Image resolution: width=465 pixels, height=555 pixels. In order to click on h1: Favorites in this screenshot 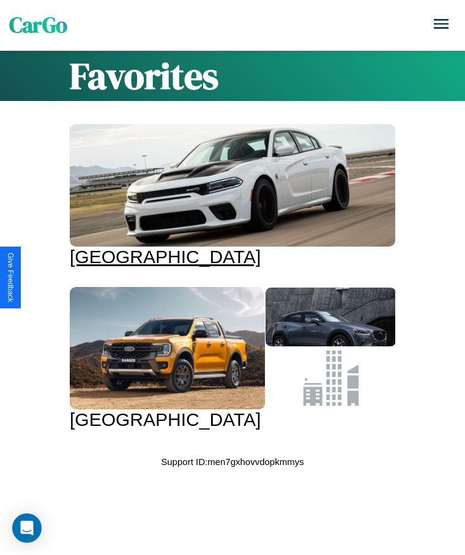, I will do `click(232, 76)`.